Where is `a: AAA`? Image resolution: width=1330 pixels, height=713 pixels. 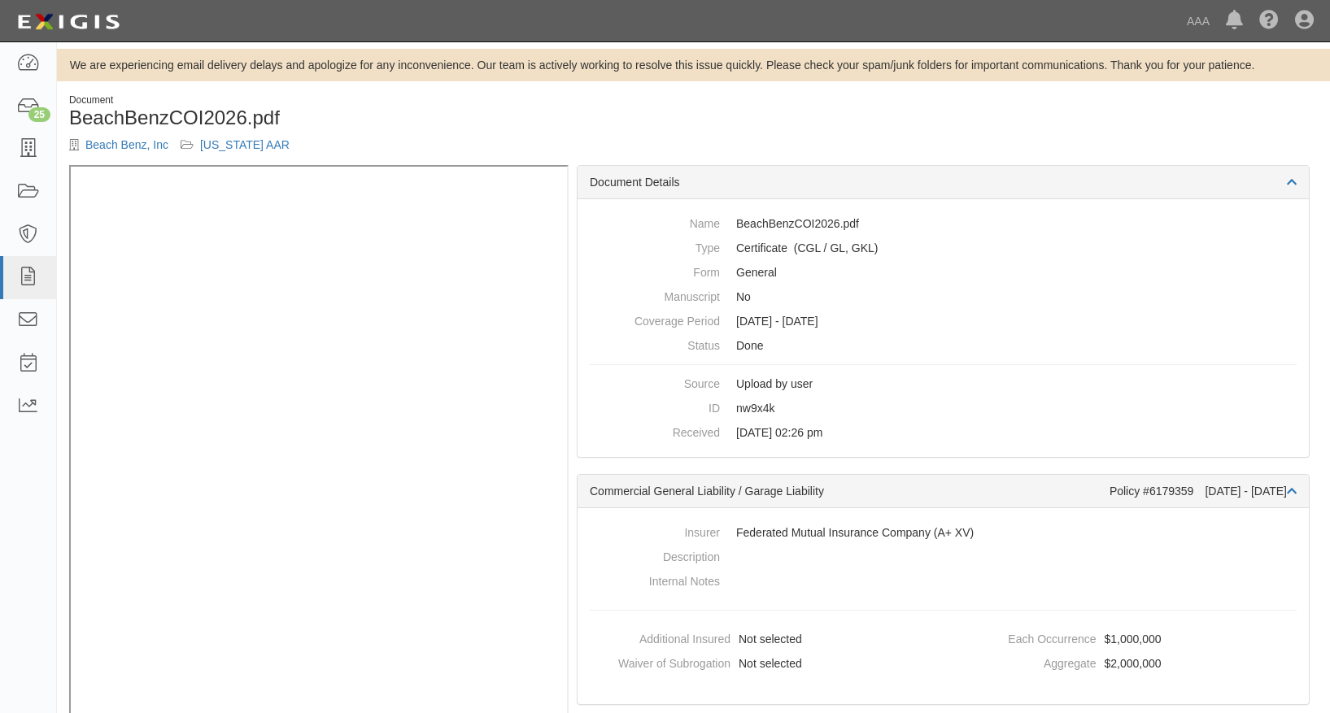
a: AAA is located at coordinates (1198, 21).